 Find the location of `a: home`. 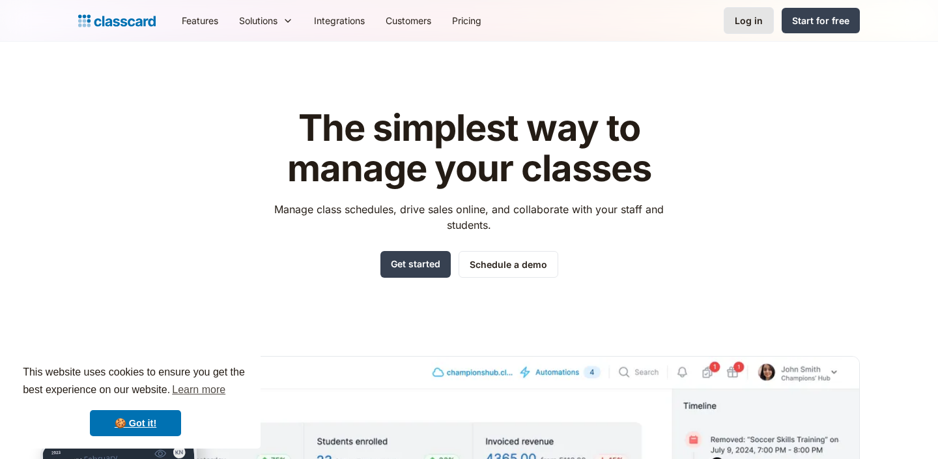

a: home is located at coordinates (117, 21).